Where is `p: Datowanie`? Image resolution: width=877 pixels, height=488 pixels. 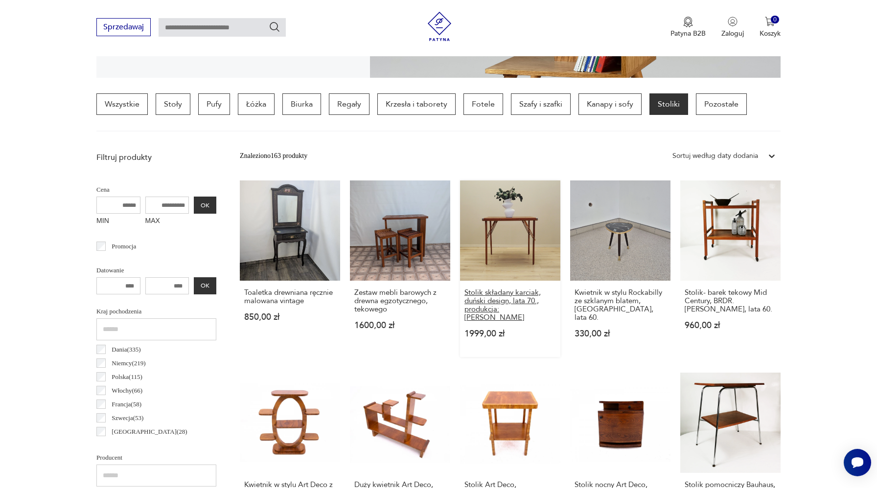
p: Datowanie is located at coordinates (156, 271).